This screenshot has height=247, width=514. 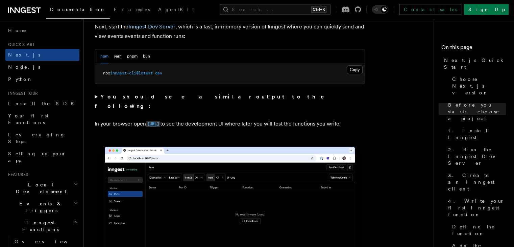 What do you see at coordinates (176, 10) in the screenshot?
I see `a: AgentKit` at bounding box center [176, 10].